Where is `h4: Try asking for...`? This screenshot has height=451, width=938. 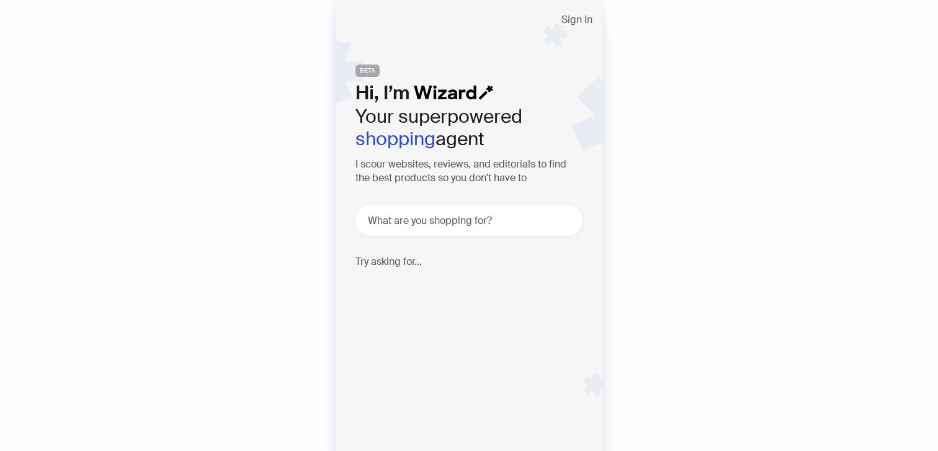 h4: Try asking for... is located at coordinates (469, 261).